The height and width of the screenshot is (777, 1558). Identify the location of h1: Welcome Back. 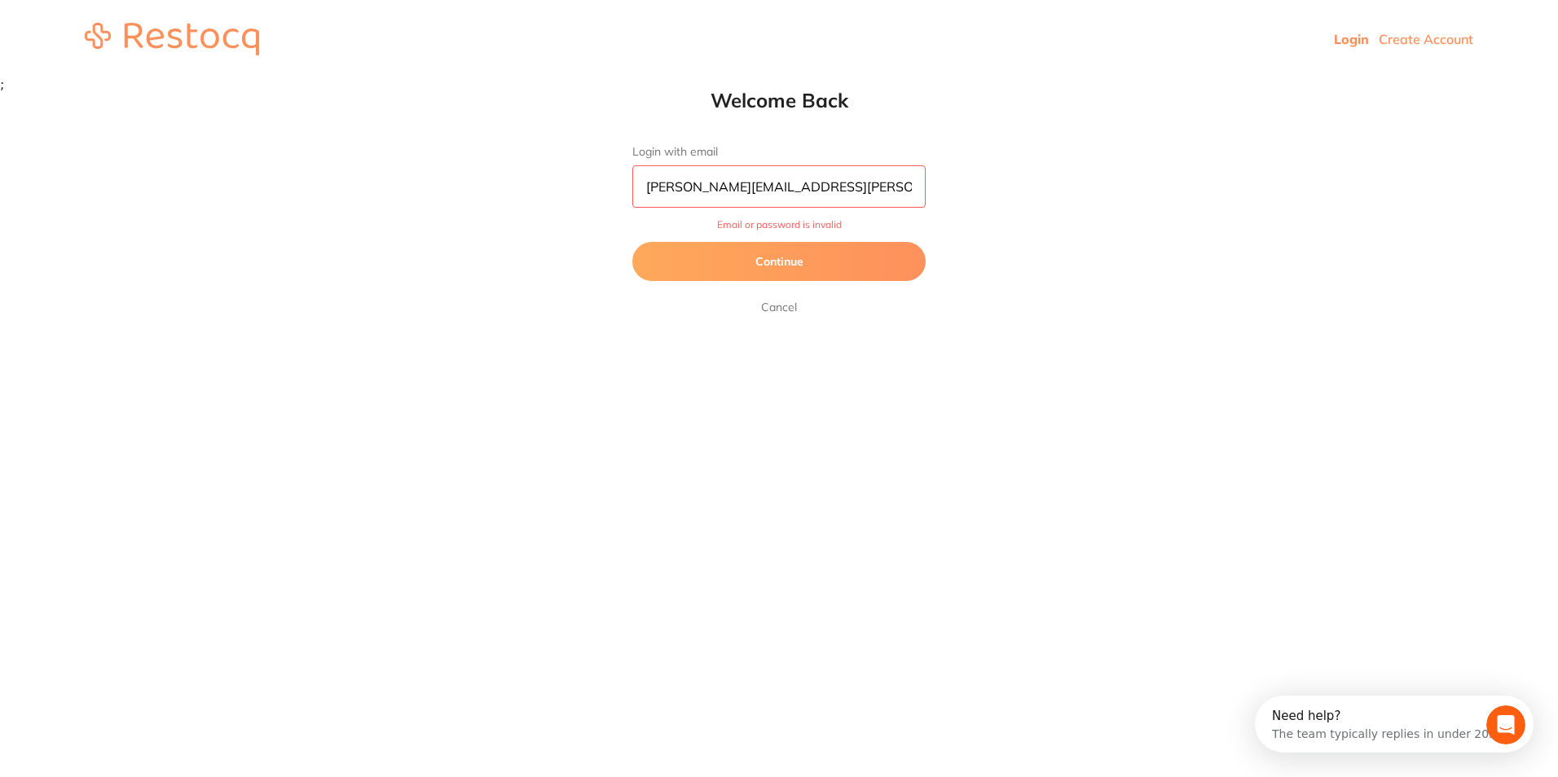
(779, 100).